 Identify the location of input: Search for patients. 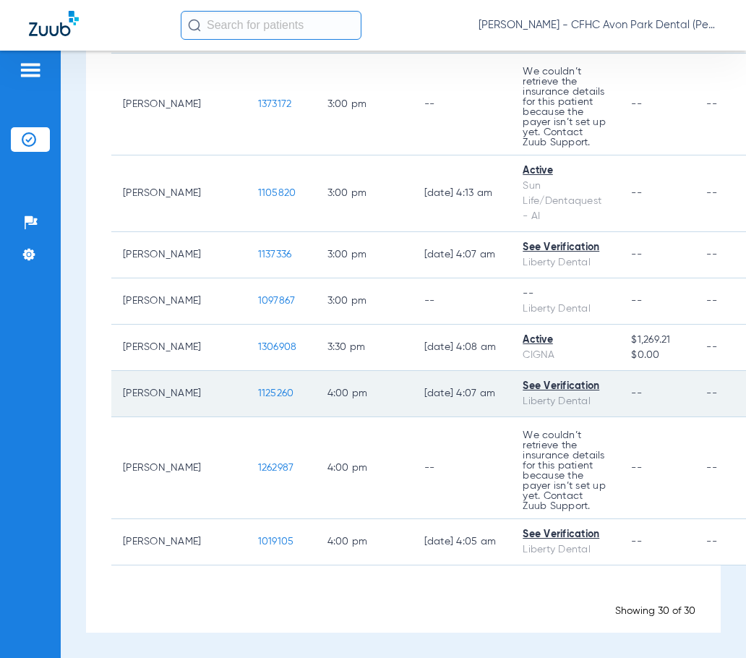
(271, 25).